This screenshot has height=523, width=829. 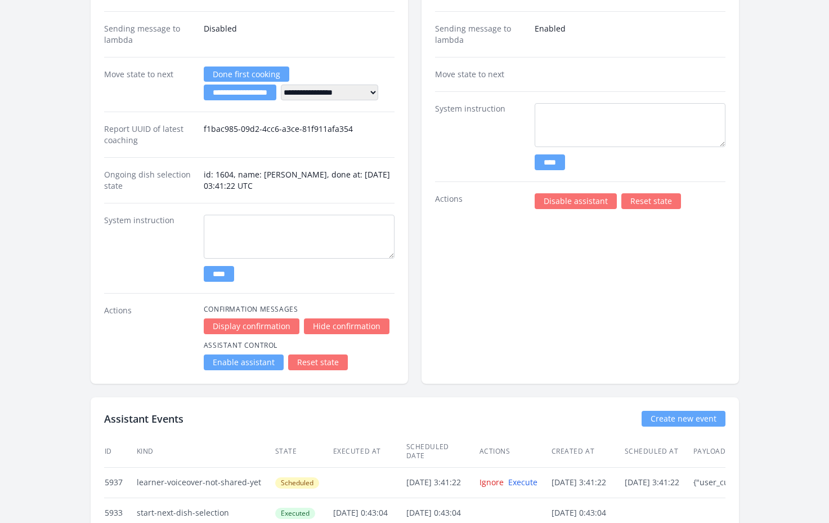 I want to click on a: Display confirmation, so click(x=252, y=326).